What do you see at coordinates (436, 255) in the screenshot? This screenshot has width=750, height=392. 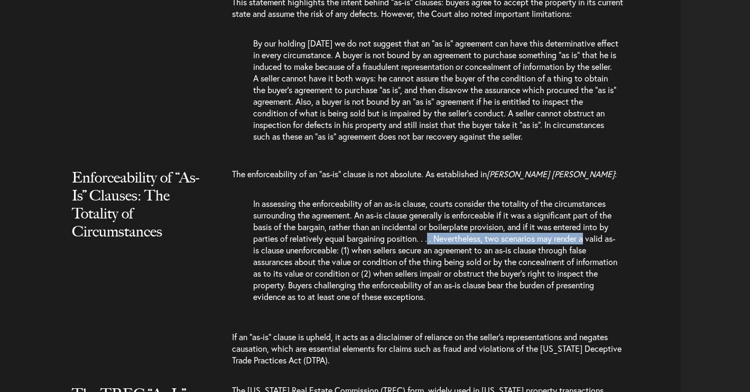 I see `p: In assessing the enforceability of an as-is clause, courts consider the totality of the circumsta...` at bounding box center [436, 255].